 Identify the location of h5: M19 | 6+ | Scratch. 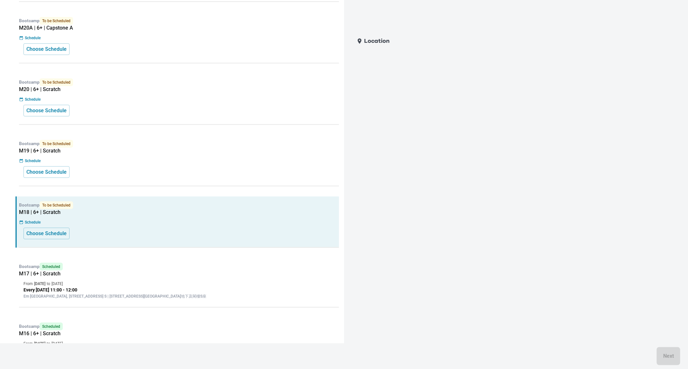
(179, 151).